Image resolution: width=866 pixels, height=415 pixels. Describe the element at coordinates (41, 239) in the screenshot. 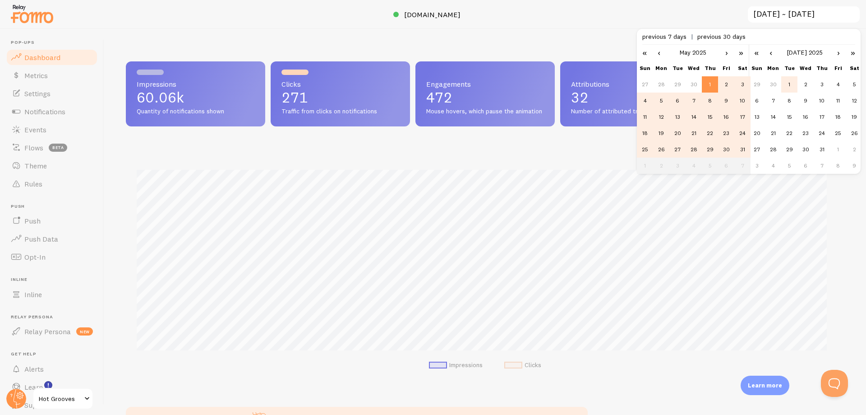

I see `span: Push Data` at that location.